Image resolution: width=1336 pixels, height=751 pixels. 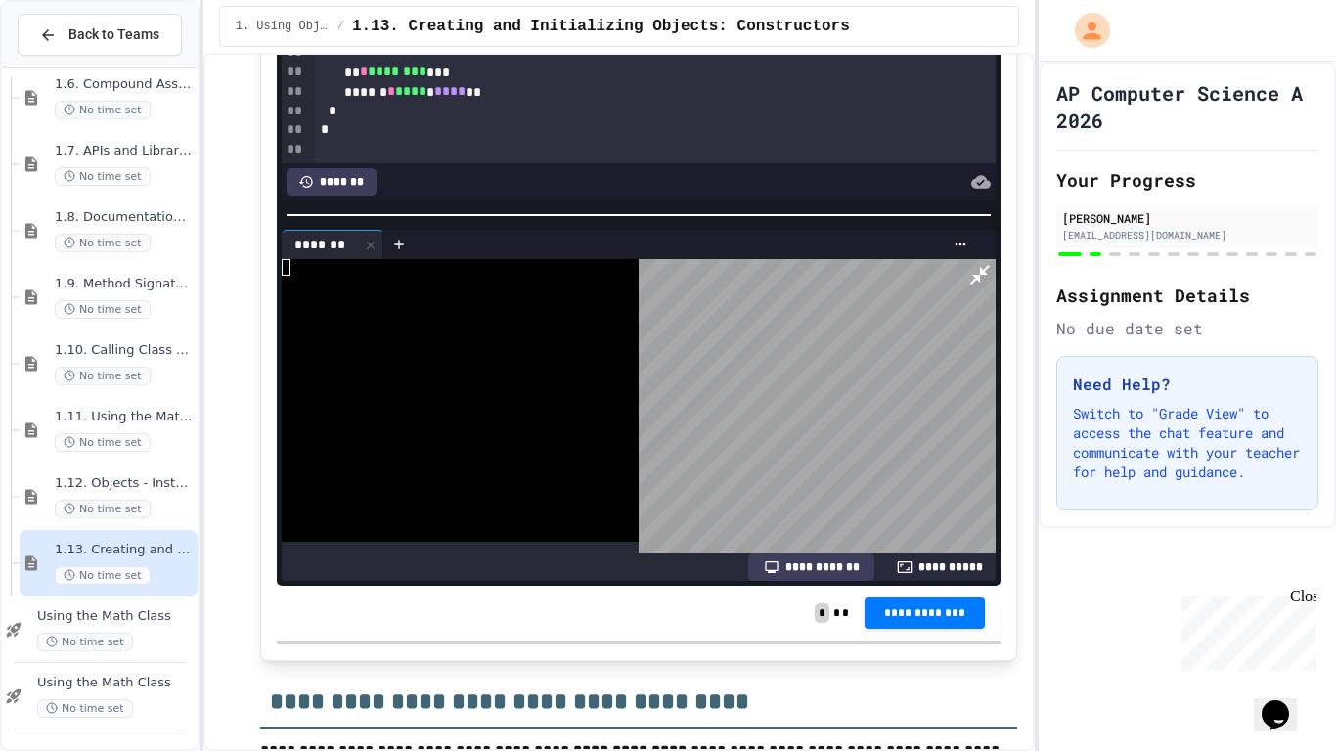 What do you see at coordinates (601, 26) in the screenshot?
I see `span: 1.13. Creating and Initializing Objects: Constructors` at bounding box center [601, 26].